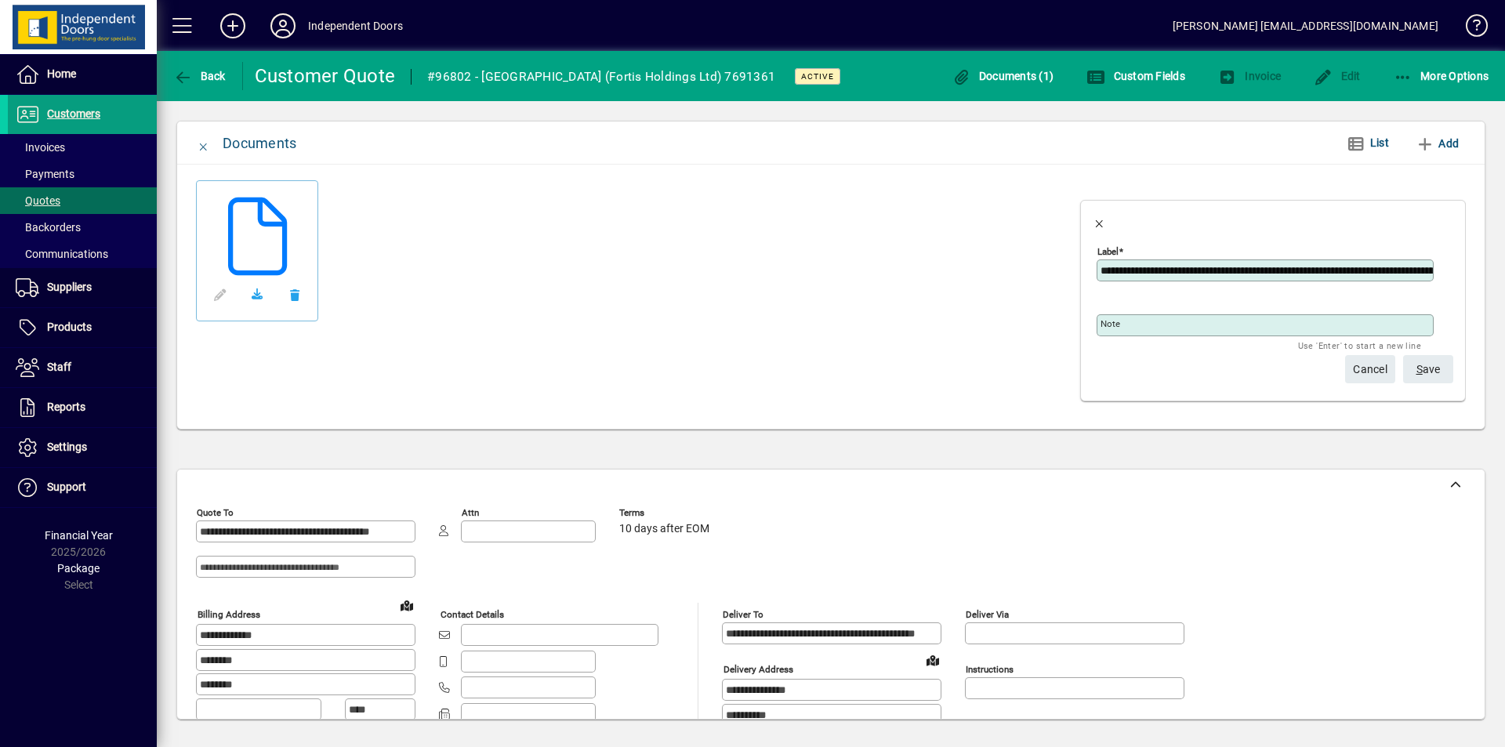 This screenshot has height=747, width=1505. I want to click on mat-label: Quote To, so click(215, 513).